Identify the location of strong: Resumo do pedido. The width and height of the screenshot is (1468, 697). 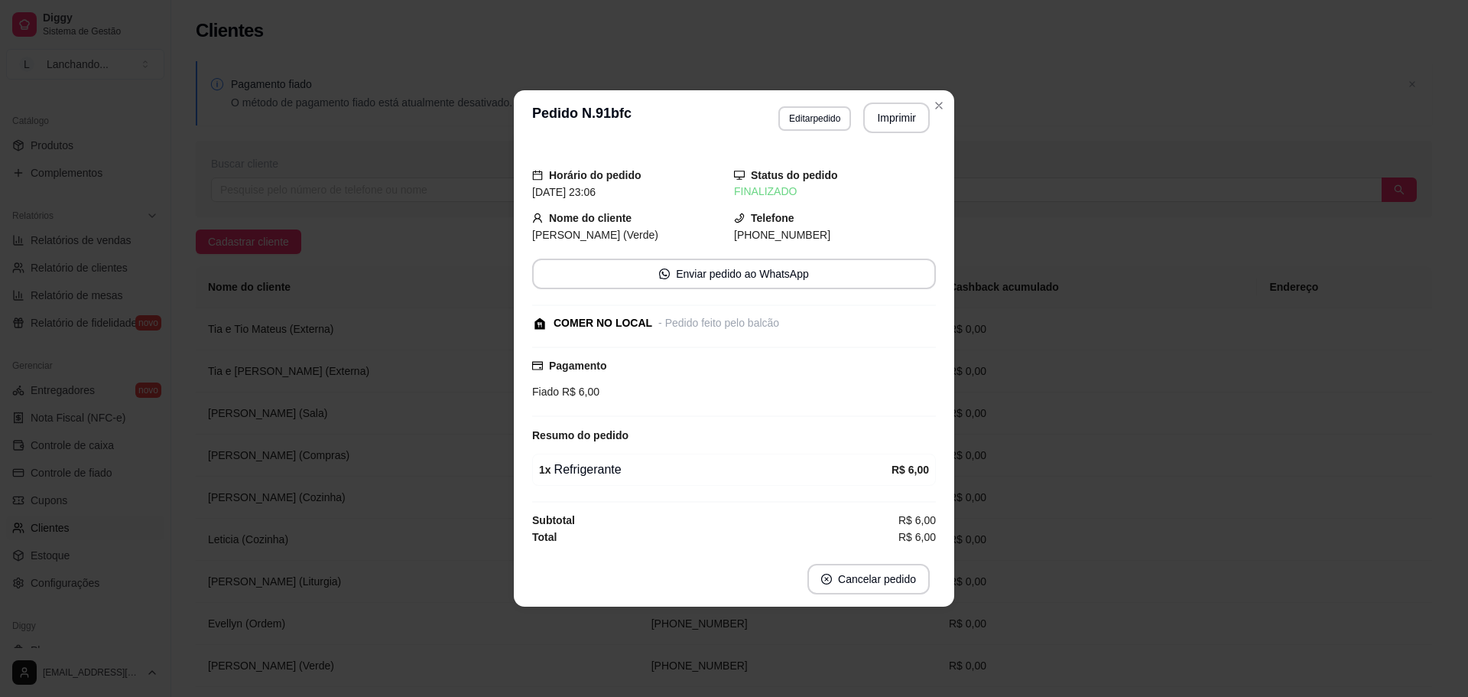
(580, 435).